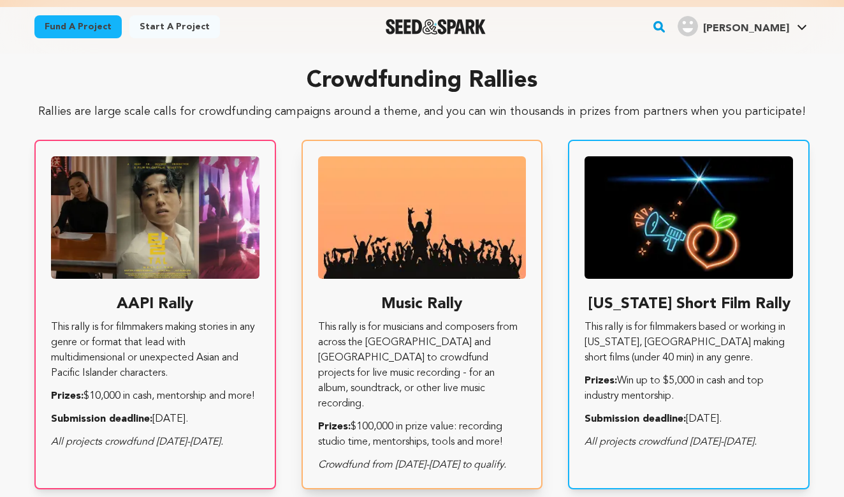 This screenshot has width=844, height=497. Describe the element at coordinates (422, 81) in the screenshot. I see `h2: Crowdfunding Rallies` at that location.